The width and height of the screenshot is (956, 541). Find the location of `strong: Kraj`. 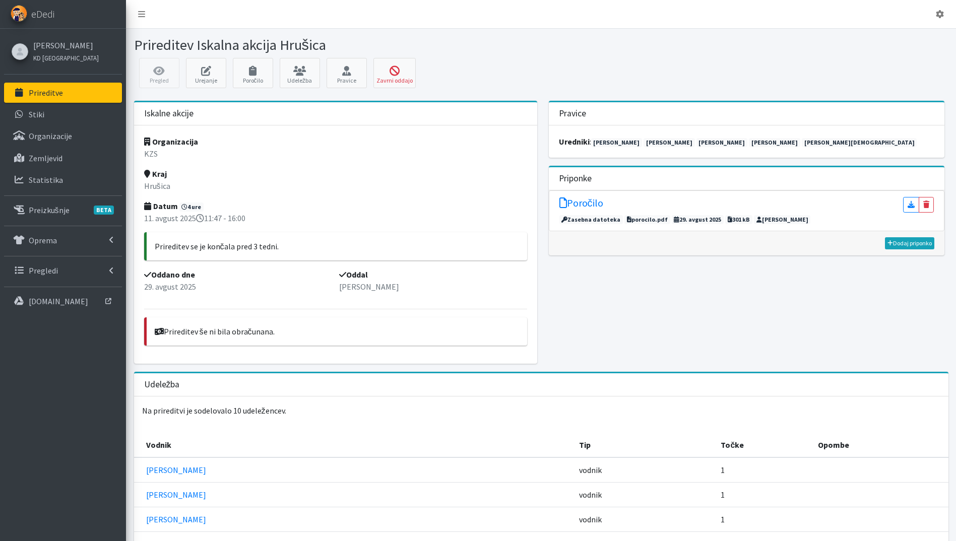

strong: Kraj is located at coordinates (155, 174).